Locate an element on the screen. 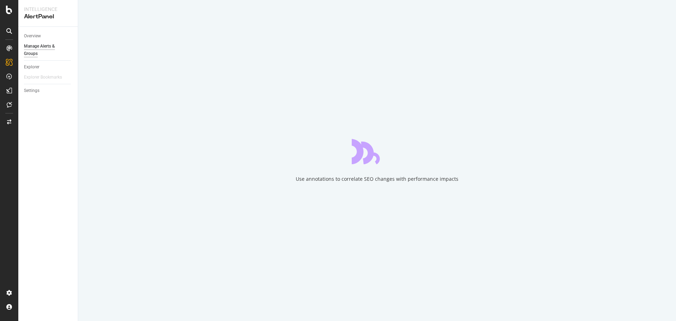 The image size is (676, 321). div: Use annotations to correlate SEO changes with performance impacts is located at coordinates (377, 179).